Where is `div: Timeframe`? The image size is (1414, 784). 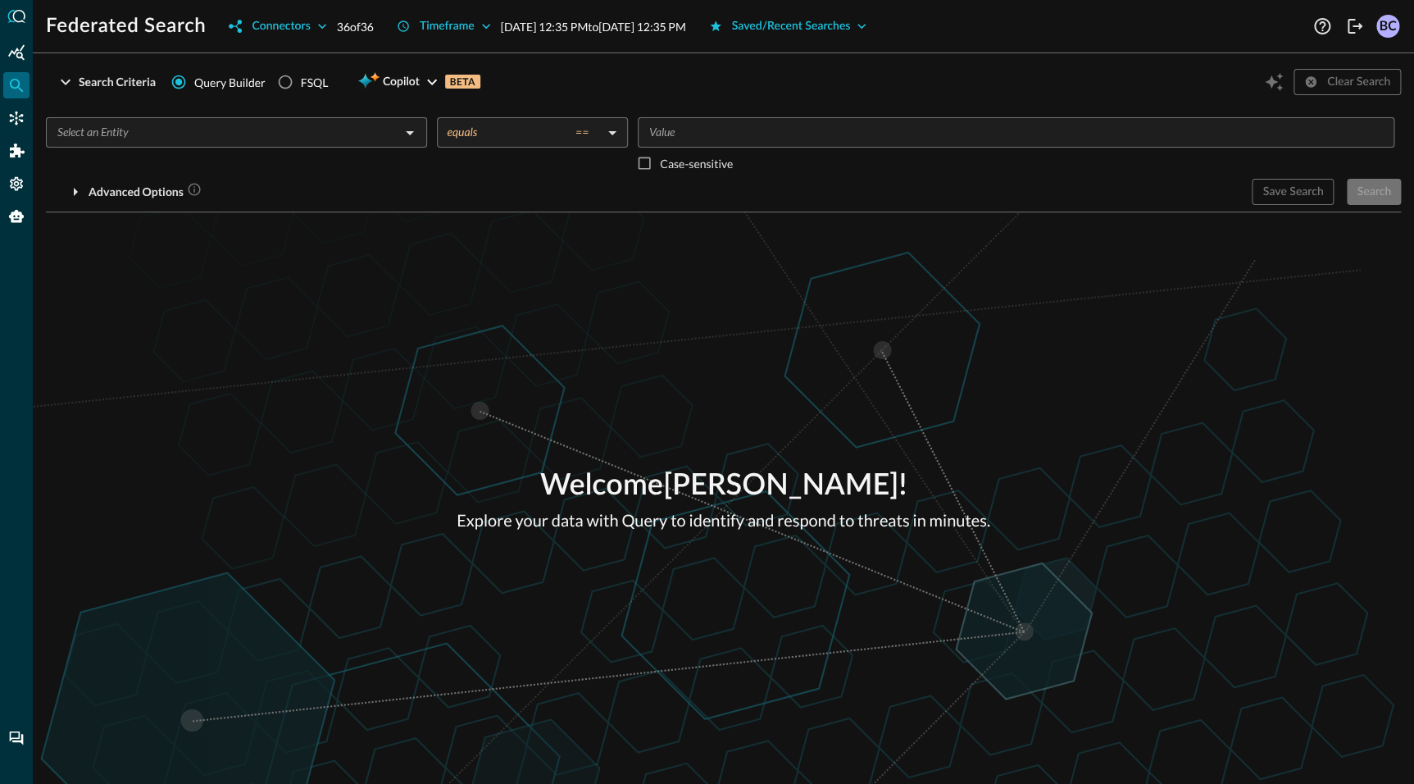
div: Timeframe is located at coordinates (447, 26).